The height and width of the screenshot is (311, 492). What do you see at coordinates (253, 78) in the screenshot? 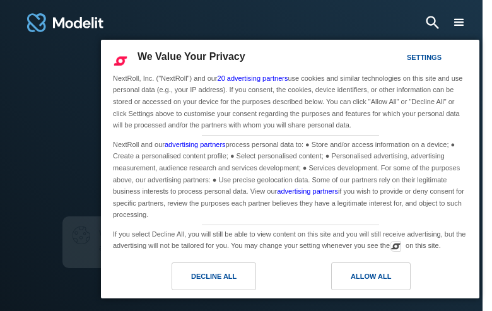
I see `a: 20 advertising partners` at bounding box center [253, 78].